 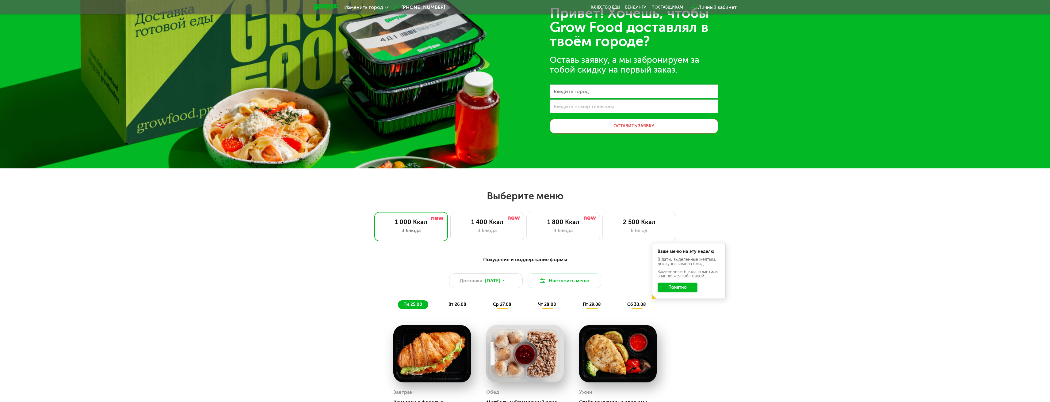 What do you see at coordinates (471, 281) in the screenshot?
I see `span: Доставка:` at bounding box center [471, 281].